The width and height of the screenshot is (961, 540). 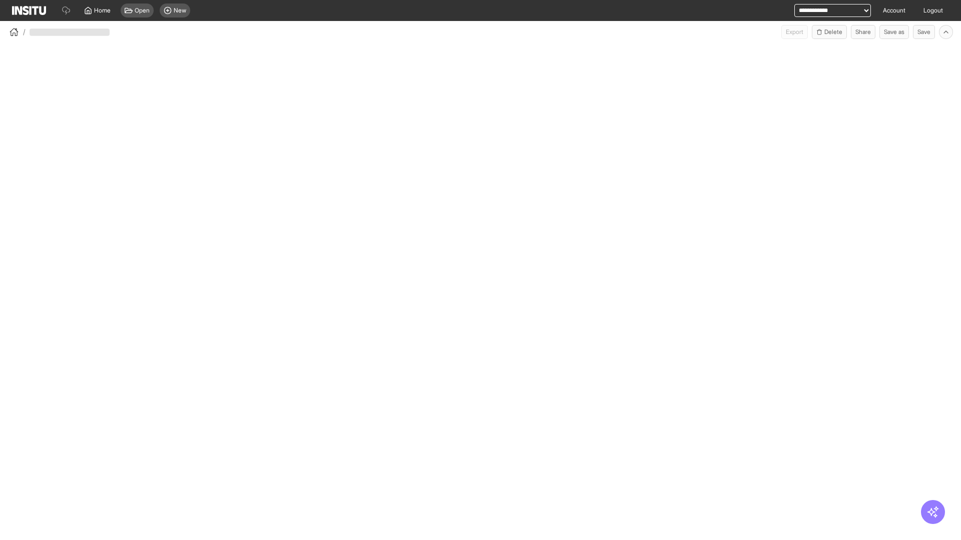 What do you see at coordinates (102, 11) in the screenshot?
I see `span: Home` at bounding box center [102, 11].